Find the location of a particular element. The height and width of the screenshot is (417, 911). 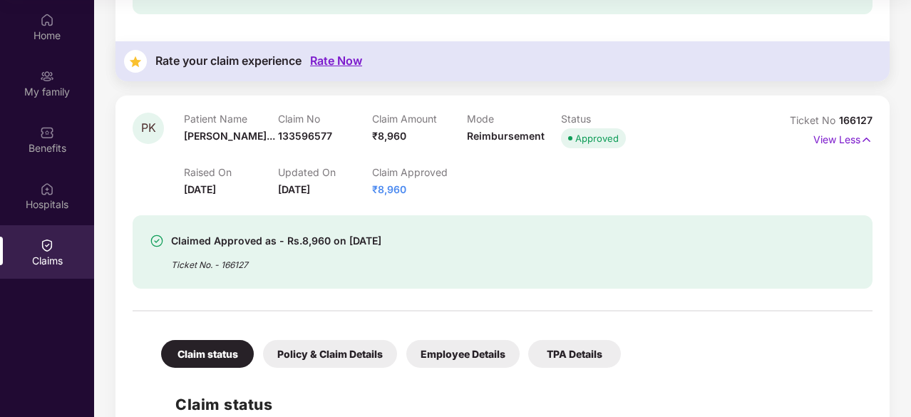

span: 133596577 is located at coordinates (305, 136).